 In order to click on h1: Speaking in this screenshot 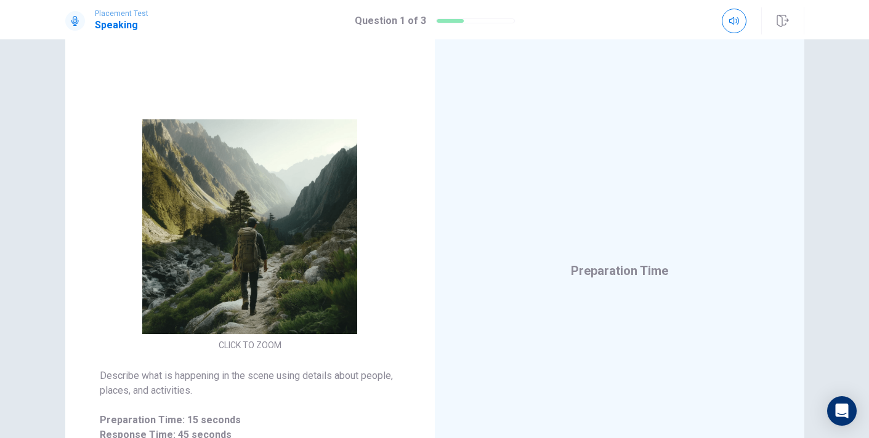, I will do `click(121, 25)`.